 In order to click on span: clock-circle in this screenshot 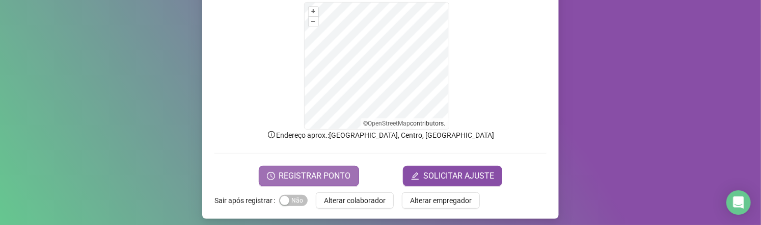, I will do `click(271, 176)`.